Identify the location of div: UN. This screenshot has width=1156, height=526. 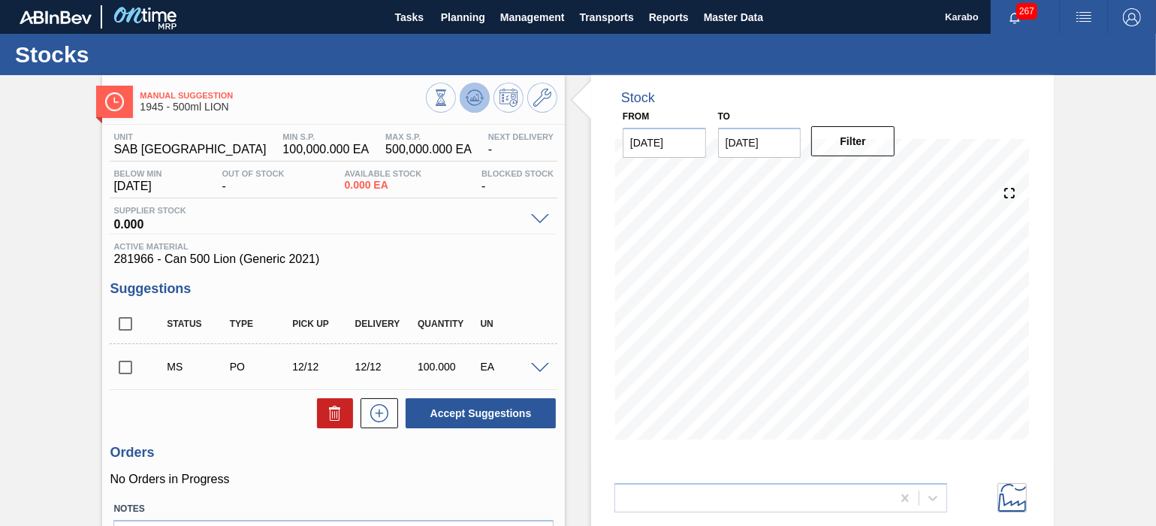
(511, 324).